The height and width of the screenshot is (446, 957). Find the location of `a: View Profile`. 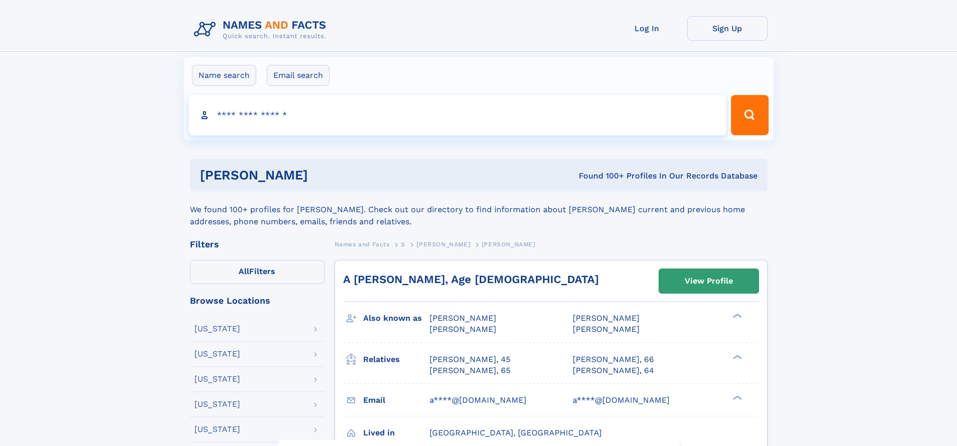

a: View Profile is located at coordinates (709, 281).